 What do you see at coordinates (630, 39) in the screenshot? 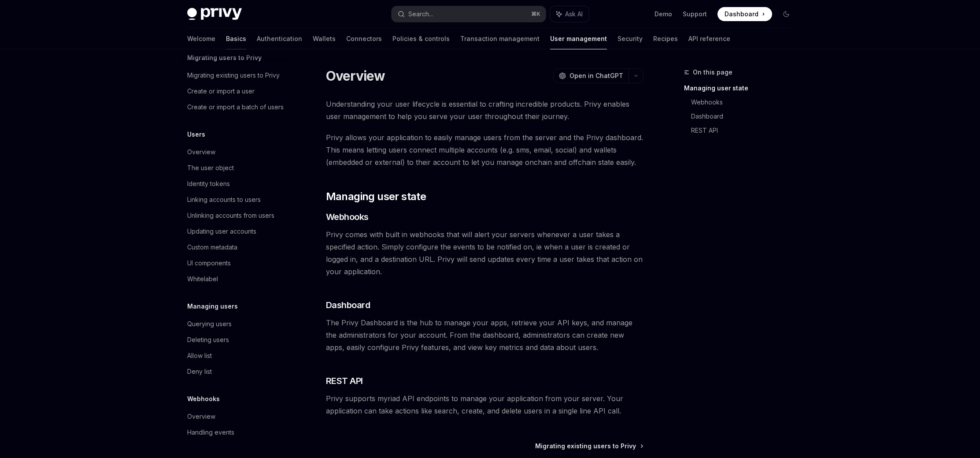
I see `a: Security` at bounding box center [630, 39].